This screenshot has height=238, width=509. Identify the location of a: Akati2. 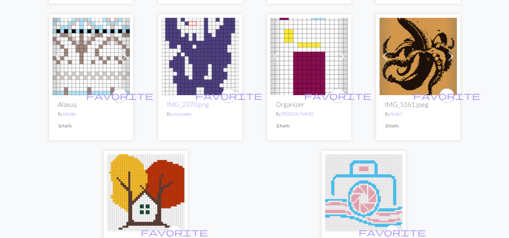
(396, 114).